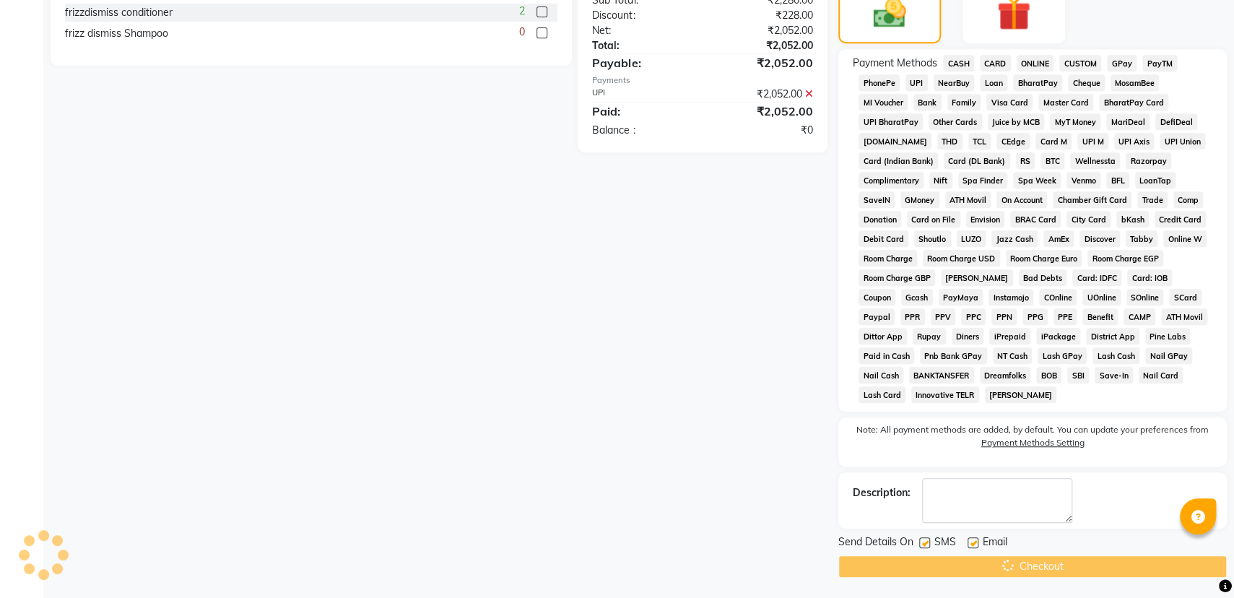 Image resolution: width=1234 pixels, height=598 pixels. What do you see at coordinates (993, 82) in the screenshot?
I see `span: Loan` at bounding box center [993, 82].